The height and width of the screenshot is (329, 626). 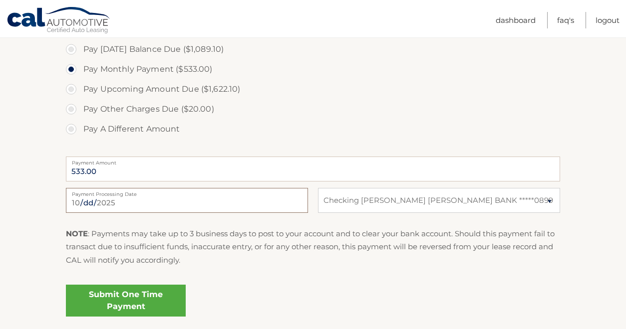 I want to click on label: Pay Other Charges Due ($20.00), so click(x=313, y=109).